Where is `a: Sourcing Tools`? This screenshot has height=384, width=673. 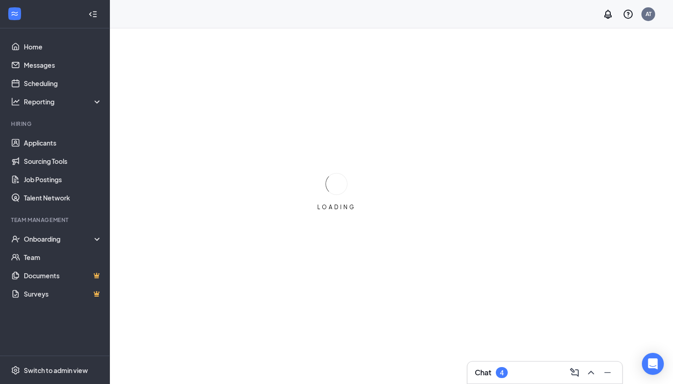 a: Sourcing Tools is located at coordinates (63, 161).